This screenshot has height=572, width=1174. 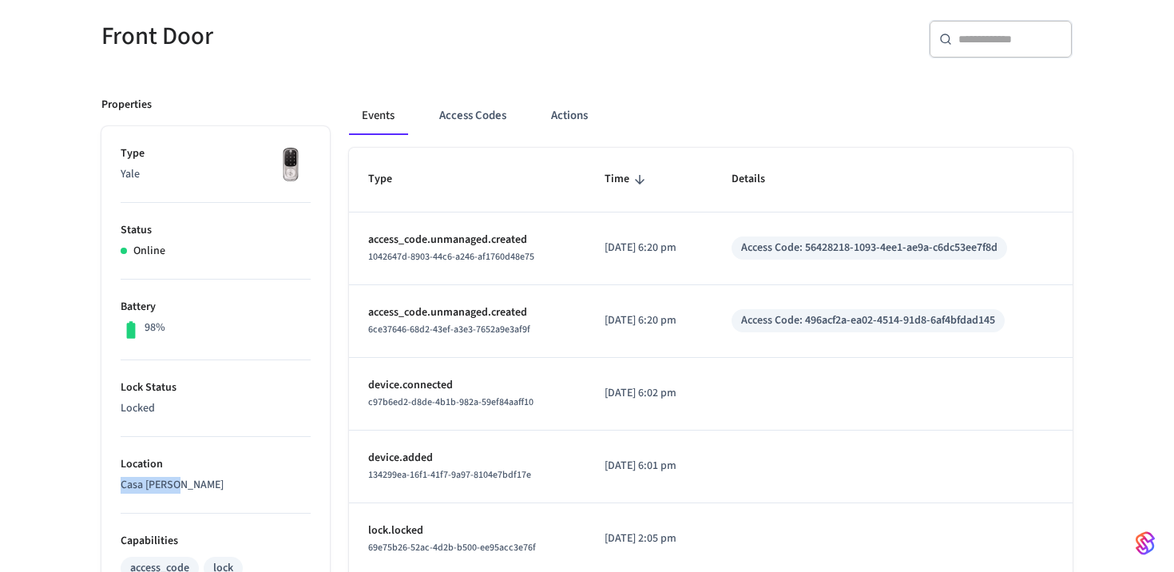 What do you see at coordinates (450, 474) in the screenshot?
I see `span: 134299ea-16f1-41f7-9a97-8104e7bdf17e` at bounding box center [450, 474].